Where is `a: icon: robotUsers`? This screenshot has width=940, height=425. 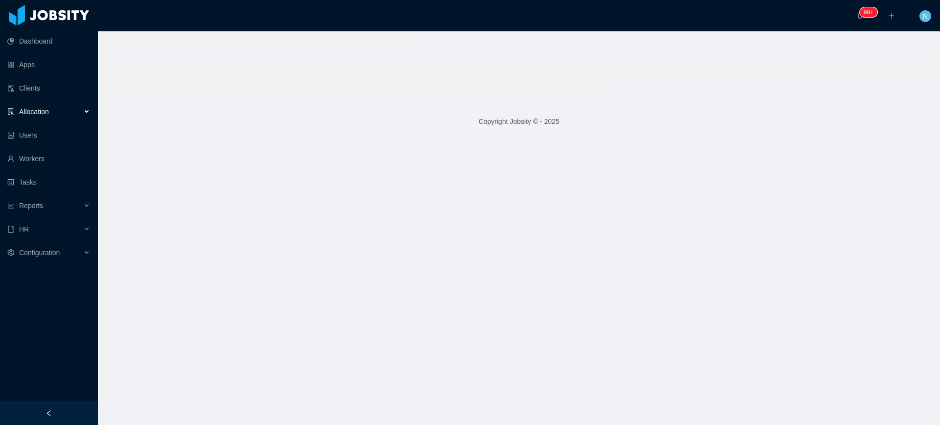 a: icon: robotUsers is located at coordinates (48, 135).